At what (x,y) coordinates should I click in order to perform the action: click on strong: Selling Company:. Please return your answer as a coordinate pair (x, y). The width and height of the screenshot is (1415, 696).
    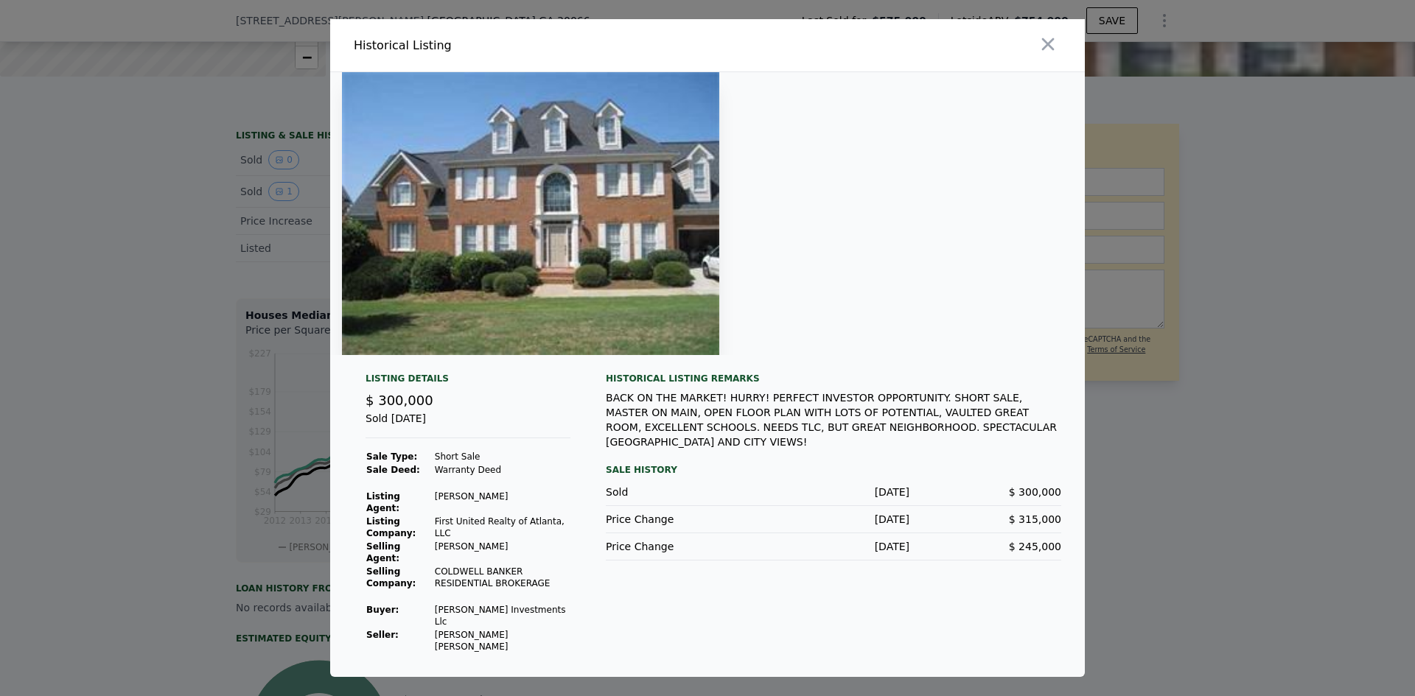
    Looking at the image, I should click on (391, 578).